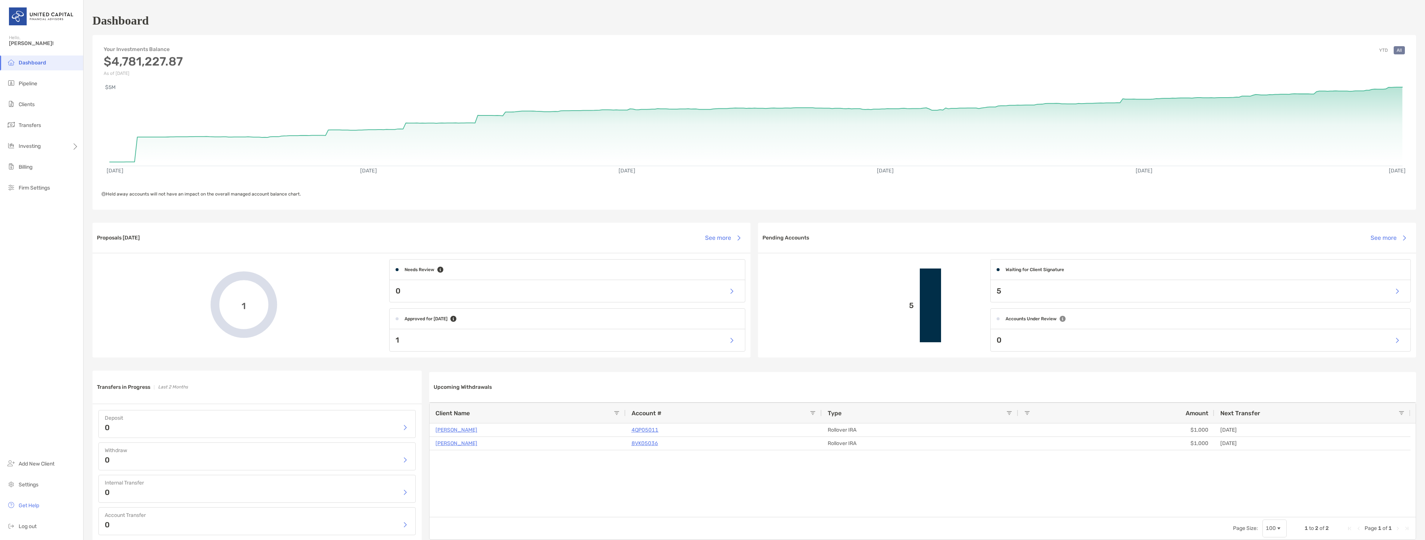 This screenshot has width=1425, height=540. Describe the element at coordinates (645, 430) in the screenshot. I see `a: 4QP05011` at that location.